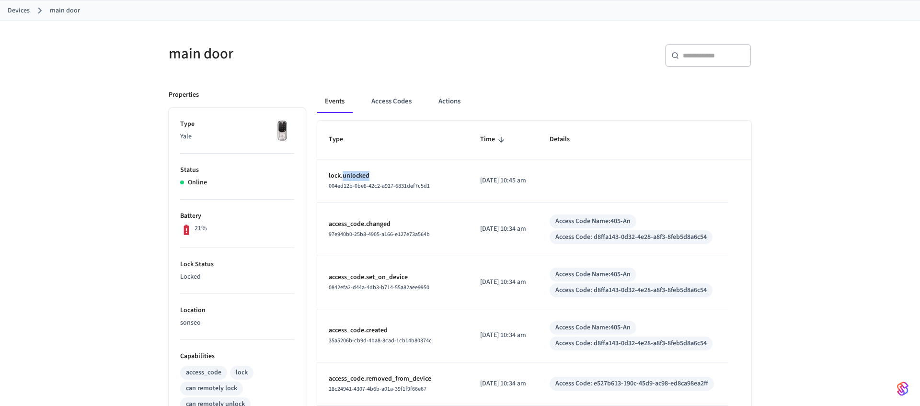  What do you see at coordinates (237, 124) in the screenshot?
I see `p: Type` at bounding box center [237, 124].